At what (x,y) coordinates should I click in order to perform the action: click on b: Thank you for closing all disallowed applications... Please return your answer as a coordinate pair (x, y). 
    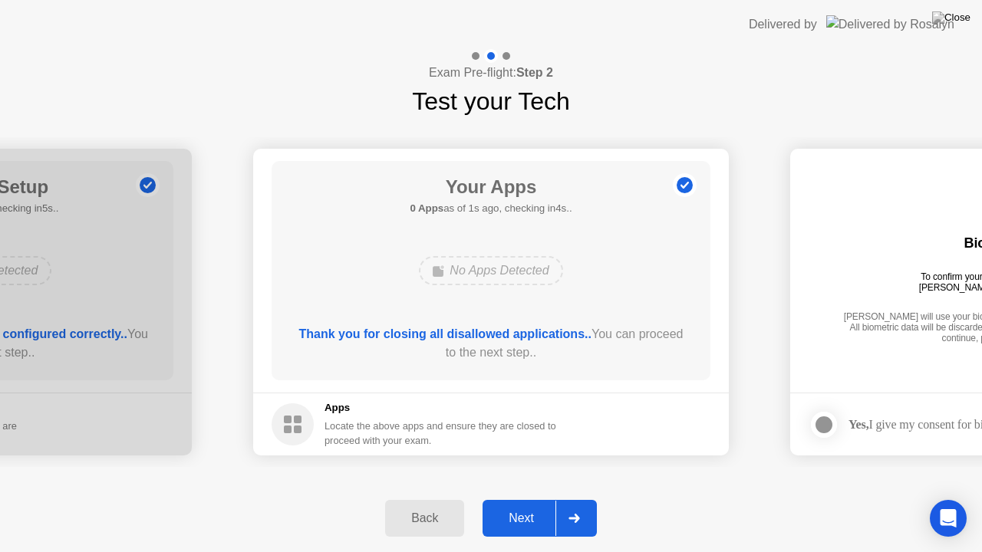
    Looking at the image, I should click on (445, 334).